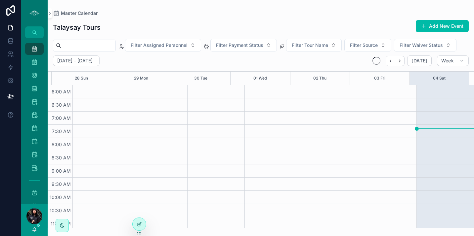 The image size is (474, 236). What do you see at coordinates (310, 45) in the screenshot?
I see `span: Filter Tour Name` at bounding box center [310, 45].